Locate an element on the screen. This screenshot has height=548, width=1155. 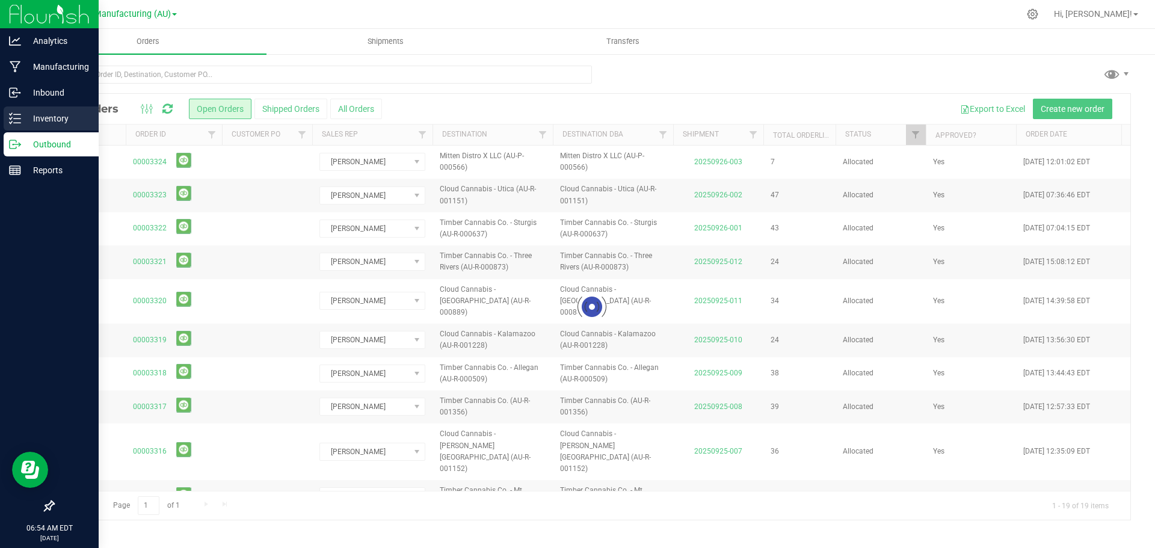
inline-svg: Inventory is located at coordinates (15, 118).